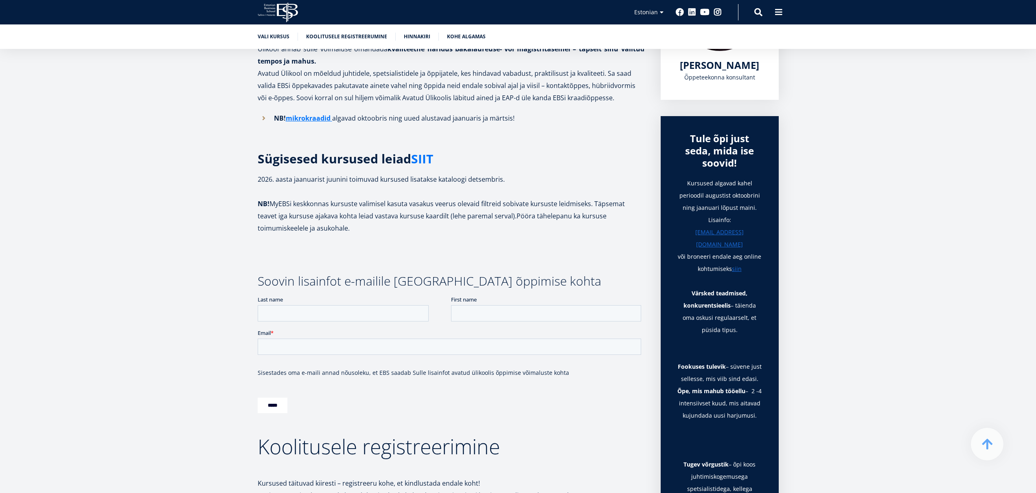 Image resolution: width=1036 pixels, height=493 pixels. What do you see at coordinates (466, 37) in the screenshot?
I see `a: Kohe algamas` at bounding box center [466, 37].